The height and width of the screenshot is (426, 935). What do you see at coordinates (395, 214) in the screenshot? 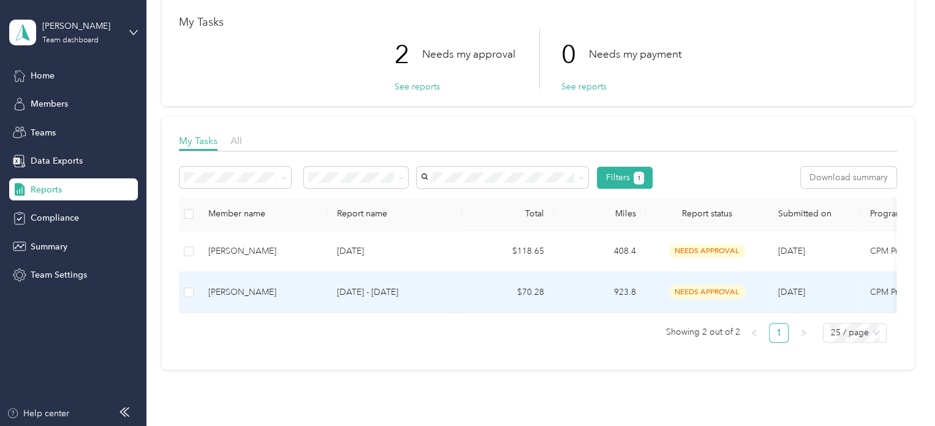
I see `th: Report name` at bounding box center [395, 214].